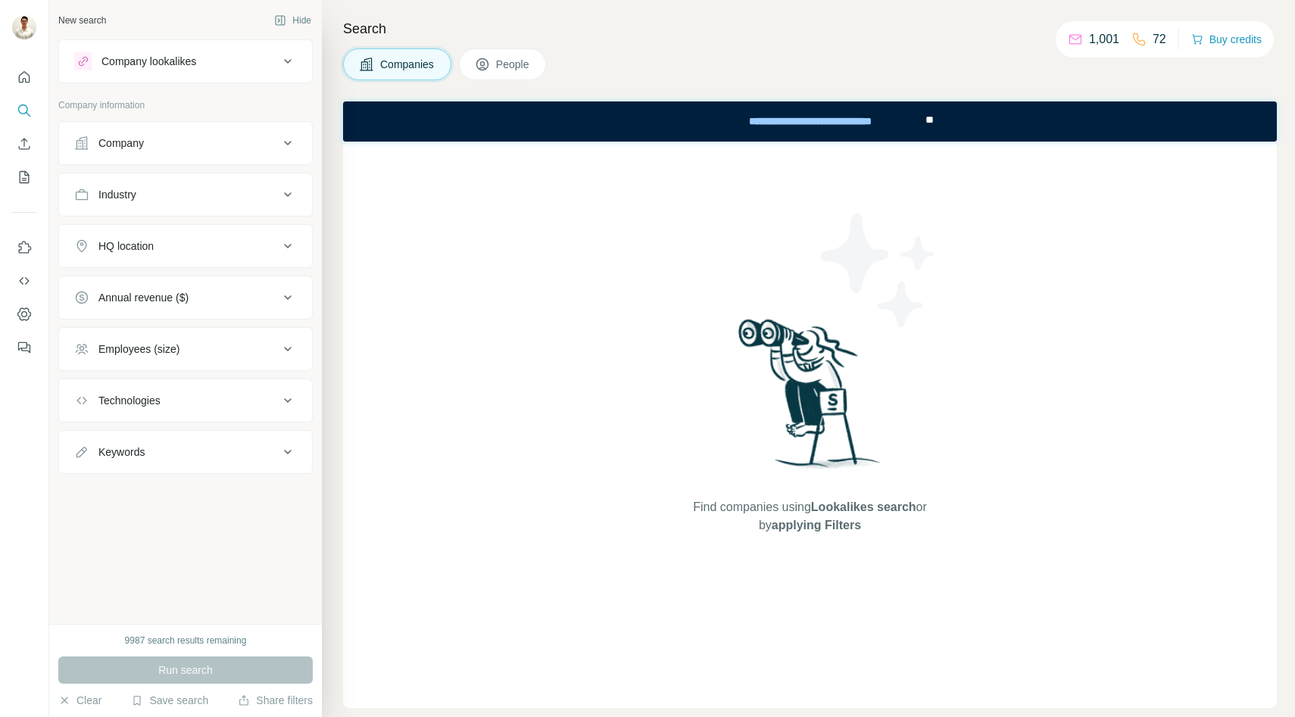 This screenshot has width=1295, height=717. Describe the element at coordinates (24, 177) in the screenshot. I see `button: My lists` at that location.